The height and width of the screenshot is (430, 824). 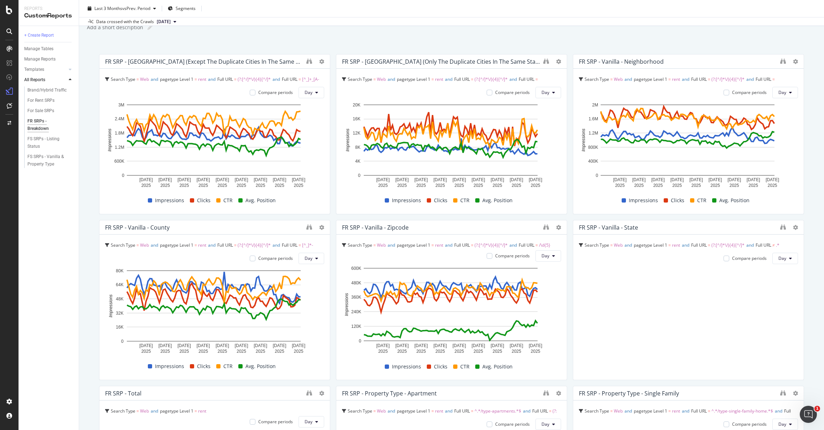 I want to click on a: For Rent SRPs, so click(x=51, y=100).